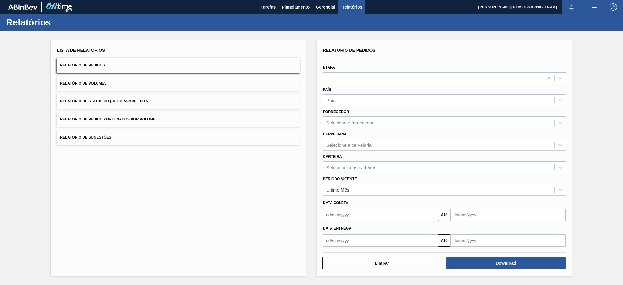 The image size is (623, 285). I want to click on div: Selecione a cervejaria, so click(349, 144).